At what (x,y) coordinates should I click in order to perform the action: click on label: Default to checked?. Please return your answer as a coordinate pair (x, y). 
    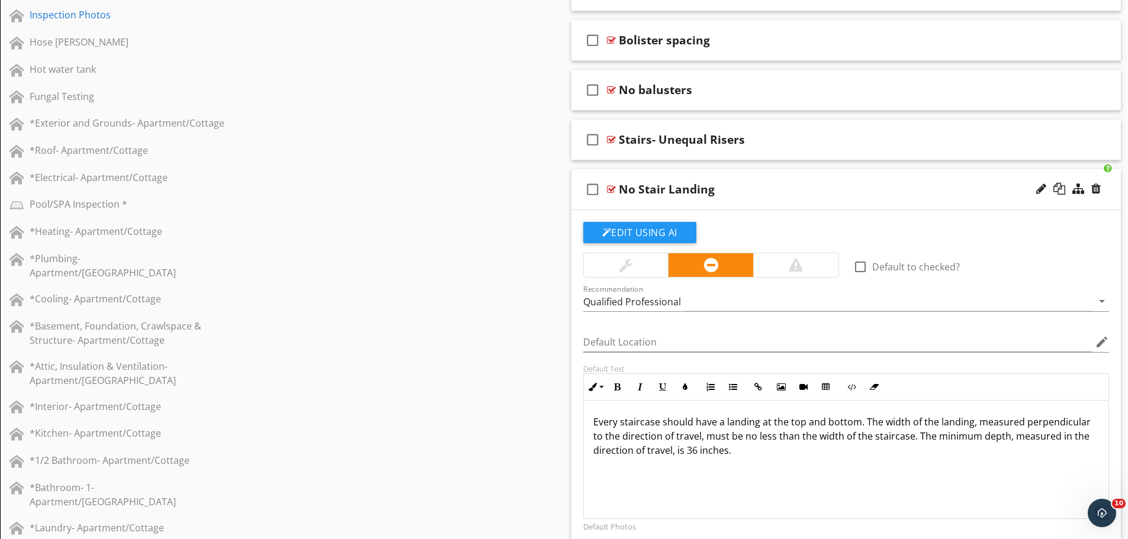
    Looking at the image, I should click on (916, 267).